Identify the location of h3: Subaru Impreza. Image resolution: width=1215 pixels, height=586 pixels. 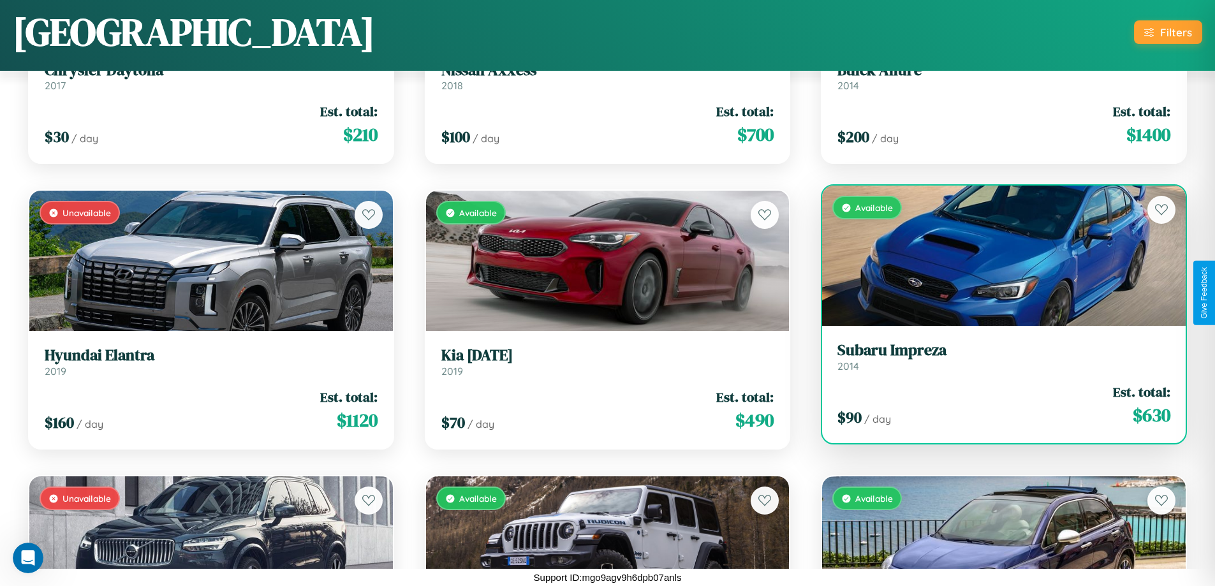
(1004, 350).